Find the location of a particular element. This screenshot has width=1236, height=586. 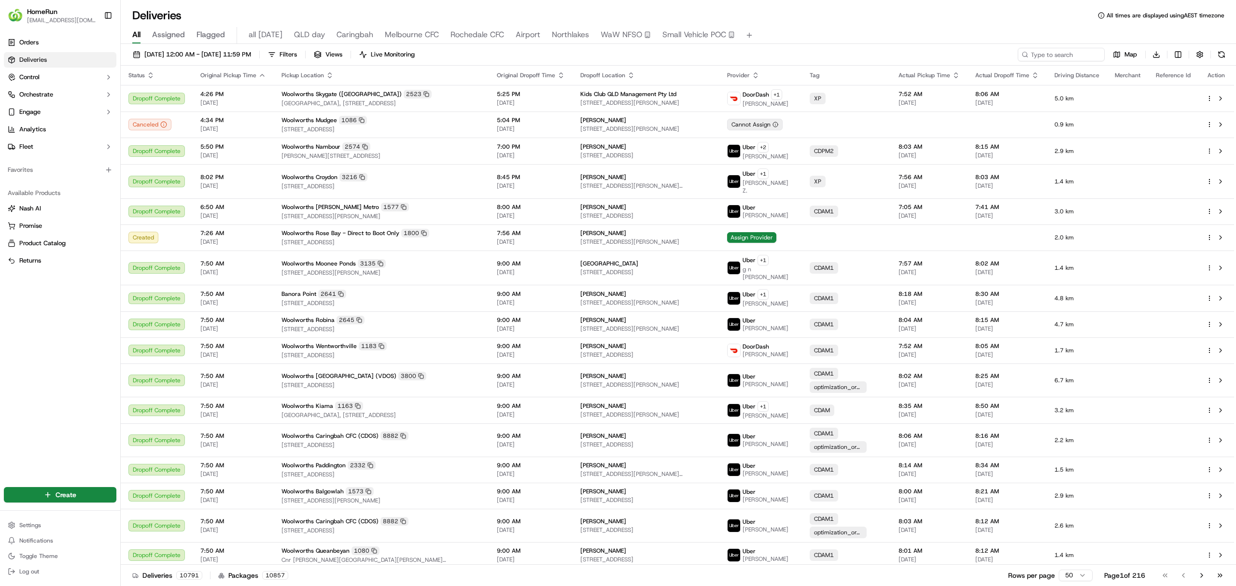

span: Engage is located at coordinates (30, 112).